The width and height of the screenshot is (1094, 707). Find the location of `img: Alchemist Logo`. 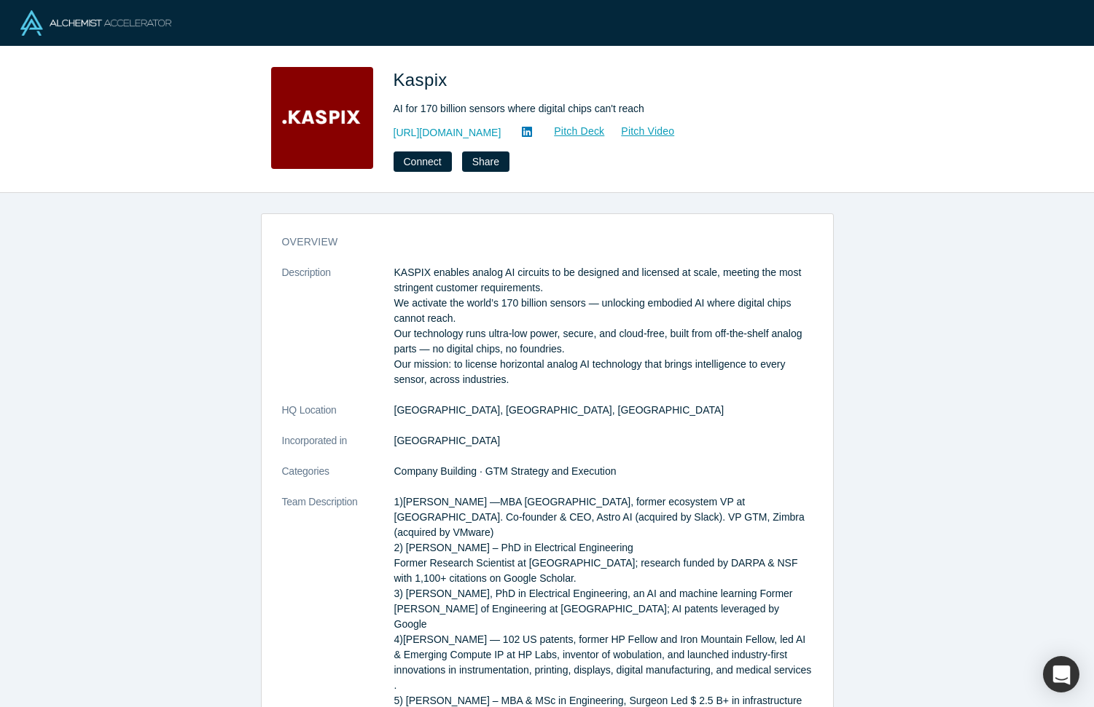

img: Alchemist Logo is located at coordinates (95, 23).